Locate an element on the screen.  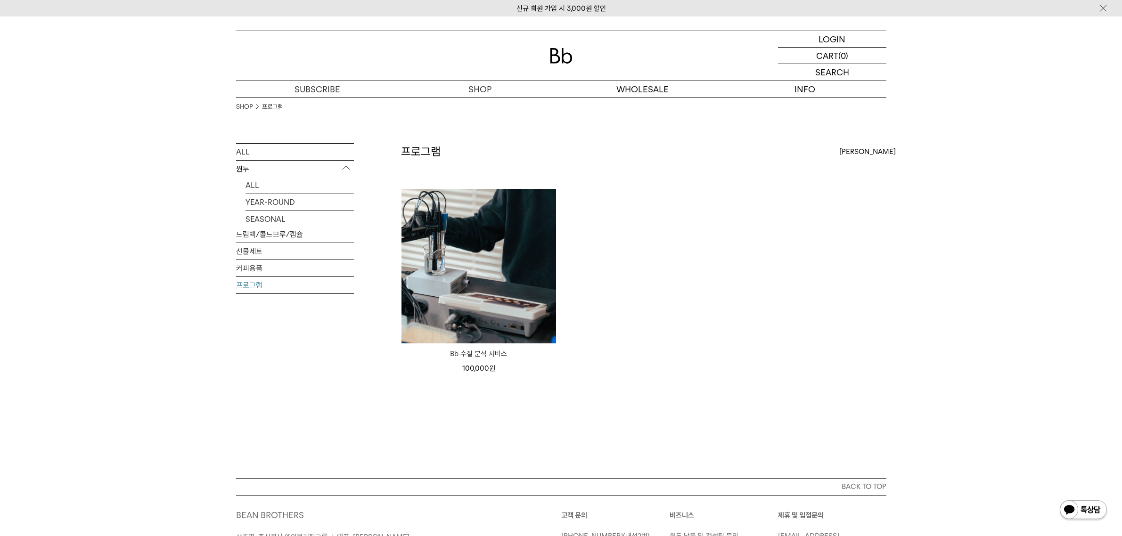
img: 카카오톡 채널 1:1 채팅 버튼 is located at coordinates (1084, 511).